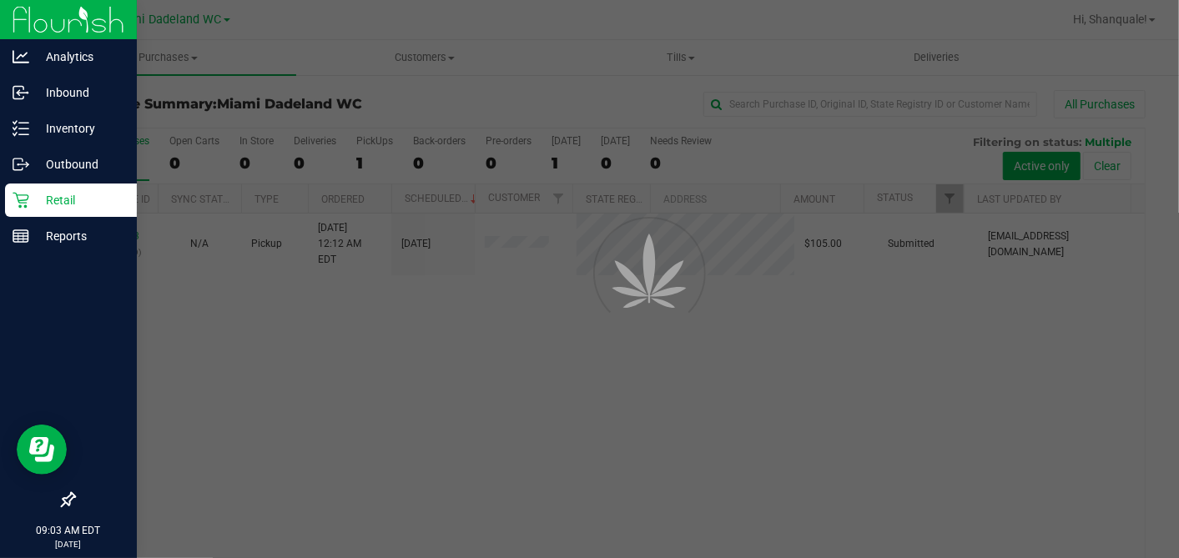  What do you see at coordinates (68, 531) in the screenshot?
I see `p: 09:03 AM EDT` at bounding box center [68, 531].